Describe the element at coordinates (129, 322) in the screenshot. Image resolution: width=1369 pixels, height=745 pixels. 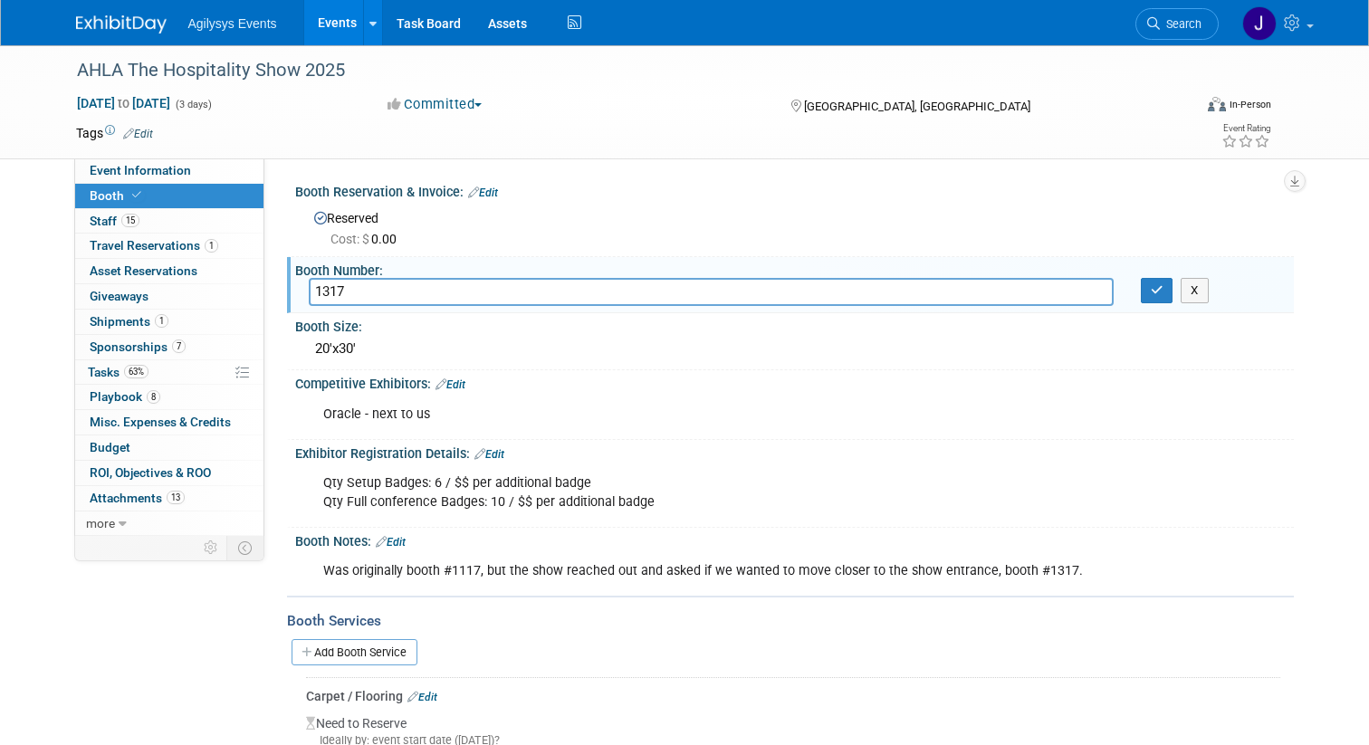
I see `span: Shipments` at that location.